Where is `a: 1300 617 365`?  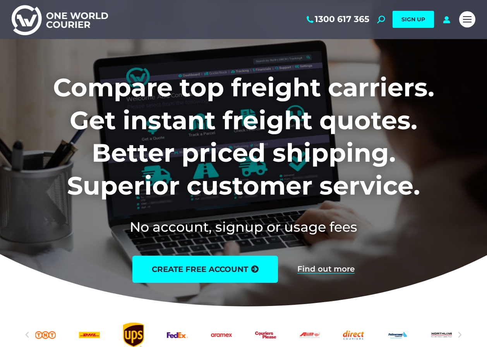 a: 1300 617 365 is located at coordinates (337, 19).